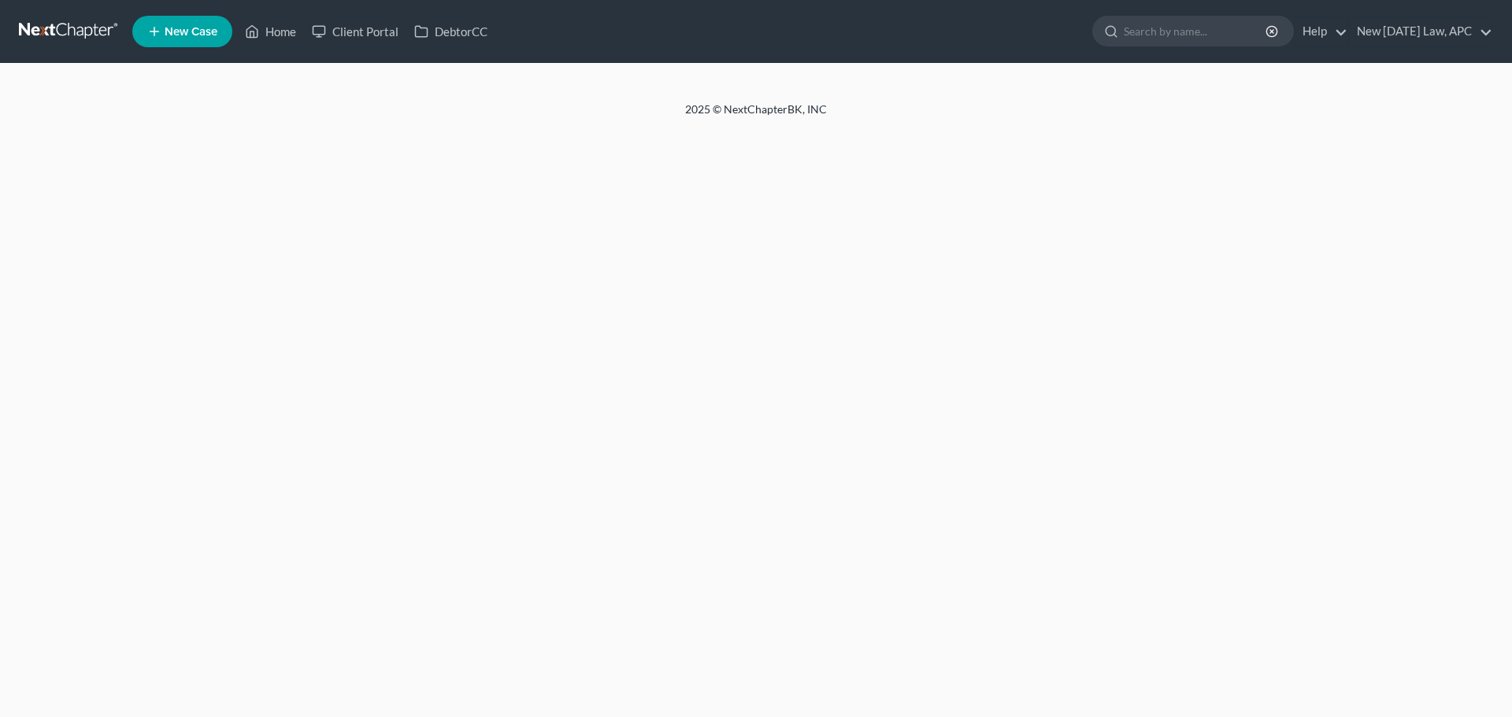 The height and width of the screenshot is (717, 1512). What do you see at coordinates (355, 31) in the screenshot?
I see `a: Client Portal` at bounding box center [355, 31].